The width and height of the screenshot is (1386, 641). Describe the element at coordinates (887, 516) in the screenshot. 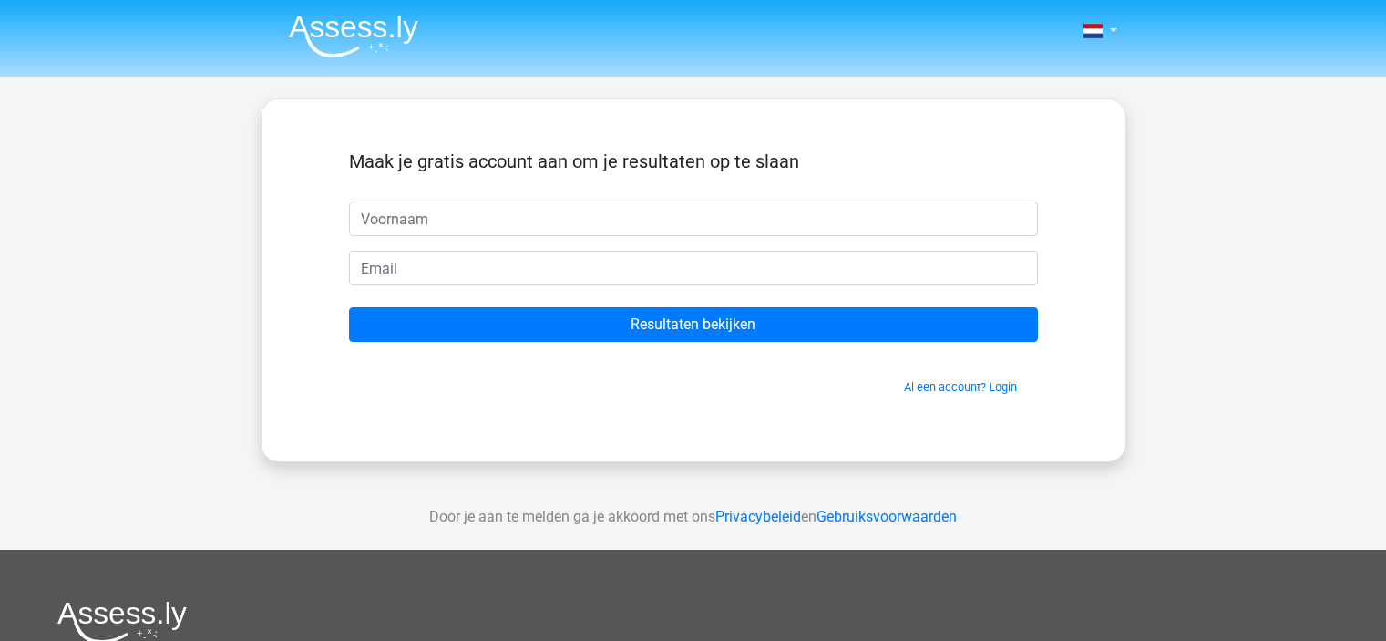

I see `a: Gebruiksvoorwaarden` at that location.